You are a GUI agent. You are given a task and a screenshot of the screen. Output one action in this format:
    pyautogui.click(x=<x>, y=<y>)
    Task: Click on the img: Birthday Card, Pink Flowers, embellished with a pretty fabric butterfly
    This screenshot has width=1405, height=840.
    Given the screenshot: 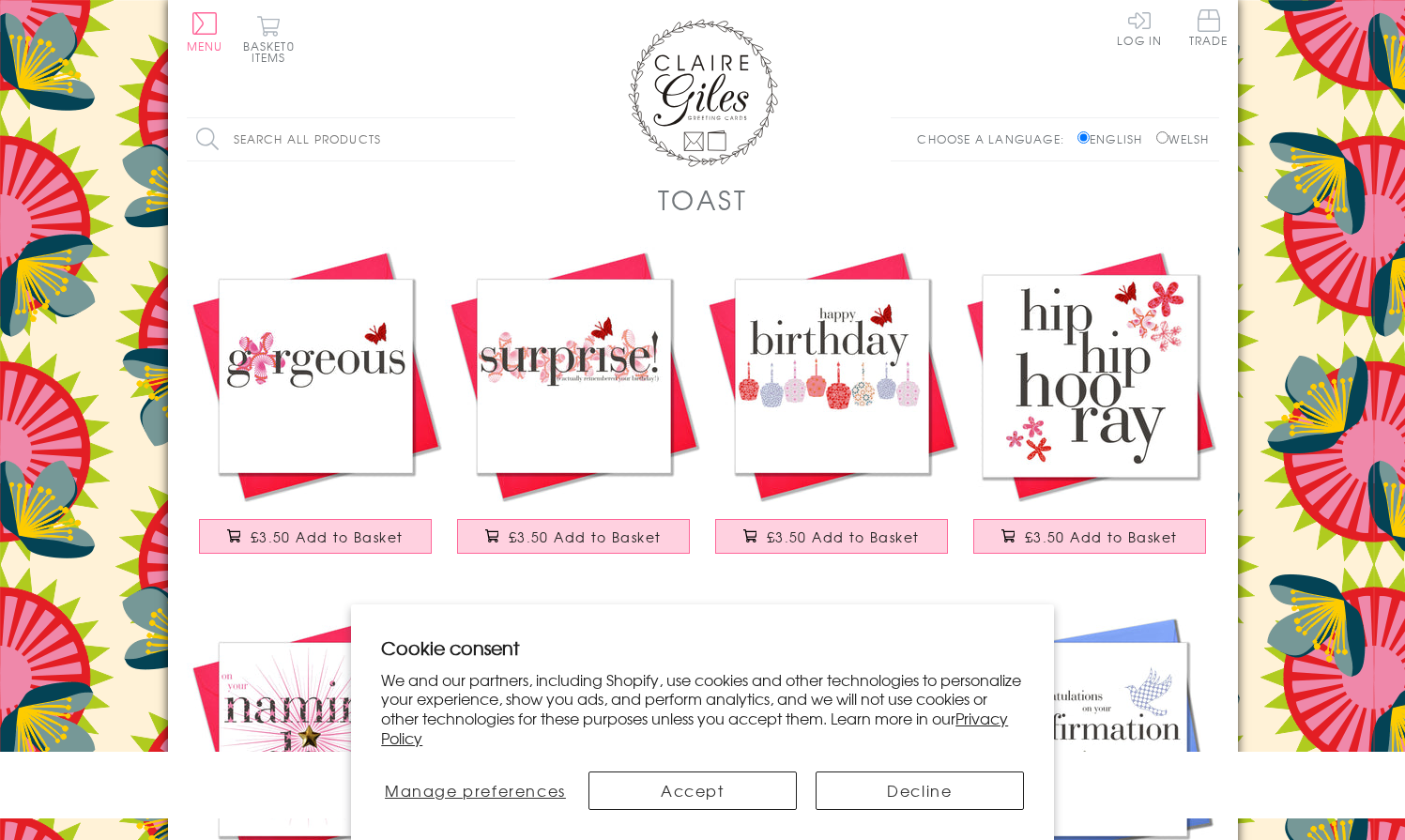 What is the action you would take?
    pyautogui.click(x=574, y=376)
    